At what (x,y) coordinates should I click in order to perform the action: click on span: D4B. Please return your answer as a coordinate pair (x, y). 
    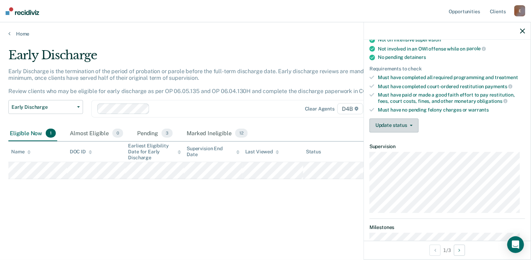
    Looking at the image, I should click on (350, 109).